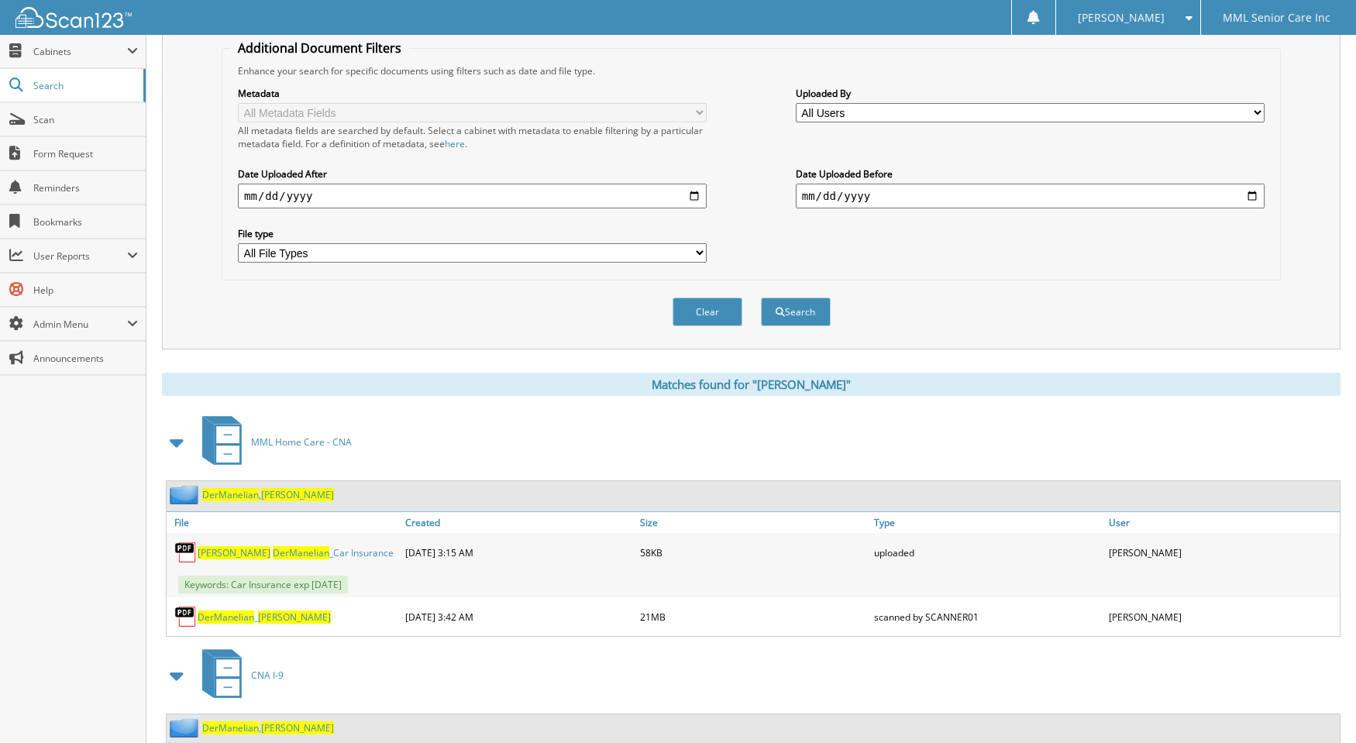 The height and width of the screenshot is (743, 1356). Describe the element at coordinates (751, 70) in the screenshot. I see `div: Enhance your search for specific documents using filters such as date and file type.` at that location.